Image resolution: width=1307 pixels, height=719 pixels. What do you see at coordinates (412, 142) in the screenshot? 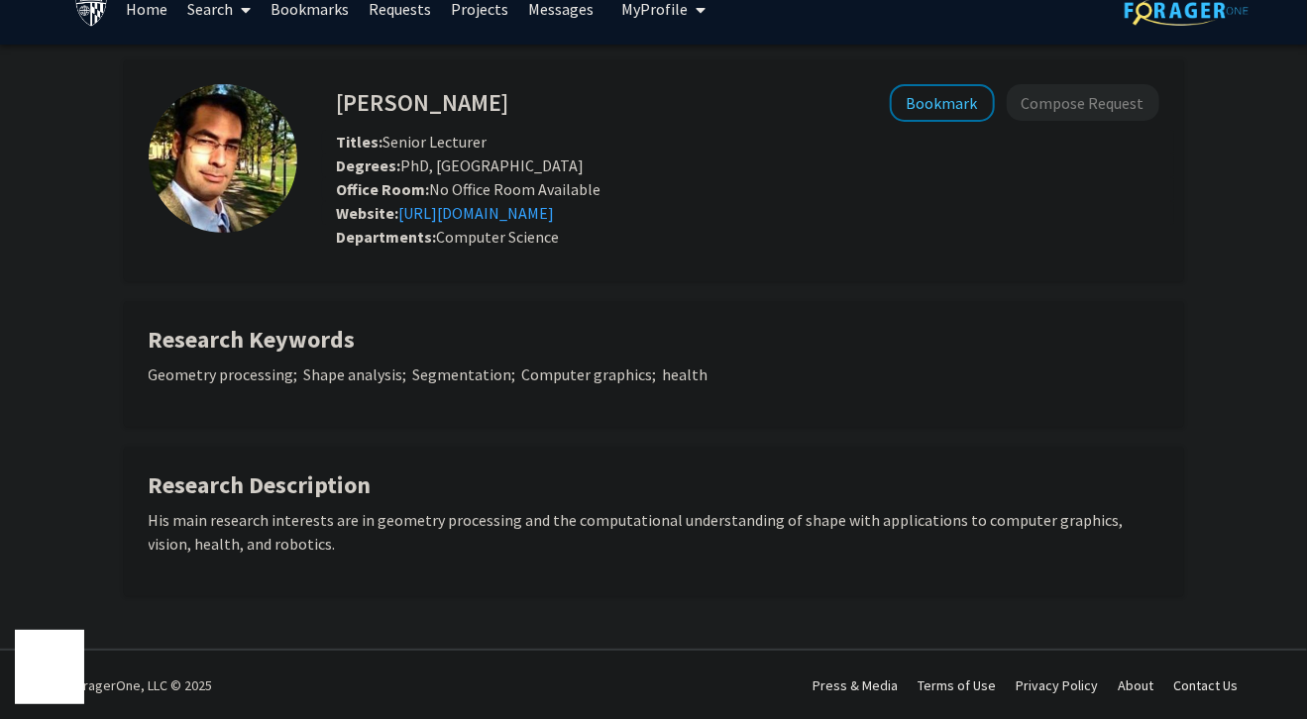
I see `span: Senior Lecturer` at bounding box center [412, 142].